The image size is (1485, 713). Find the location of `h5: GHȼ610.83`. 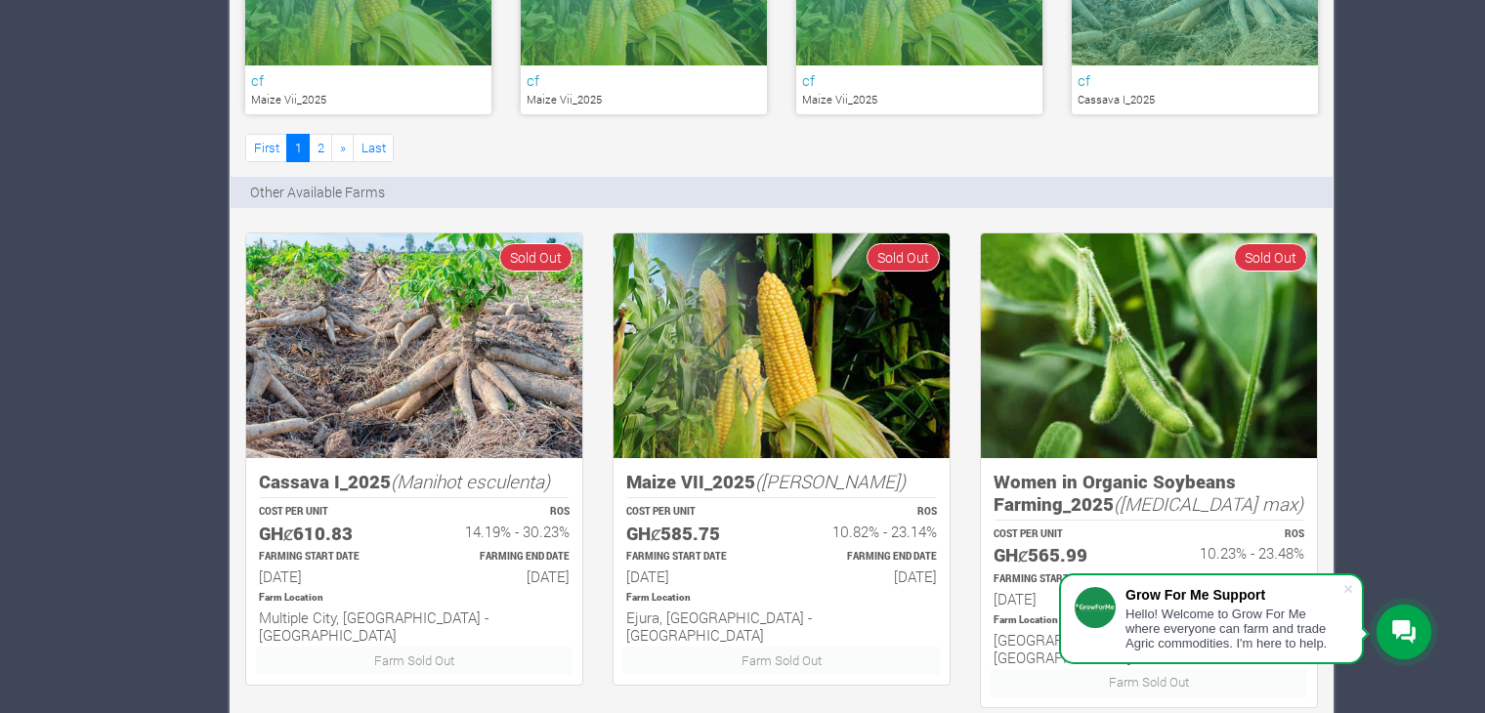

h5: GHȼ610.83 is located at coordinates (327, 533).